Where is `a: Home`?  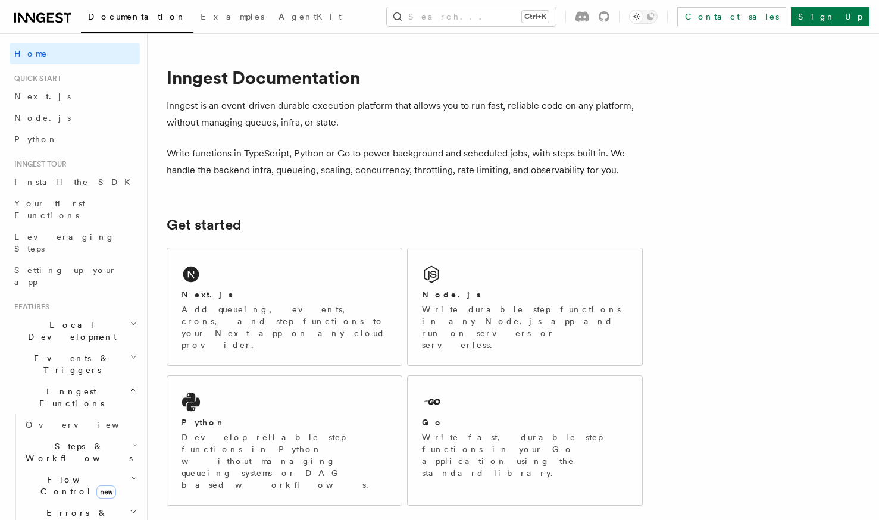
a: Home is located at coordinates (74, 54).